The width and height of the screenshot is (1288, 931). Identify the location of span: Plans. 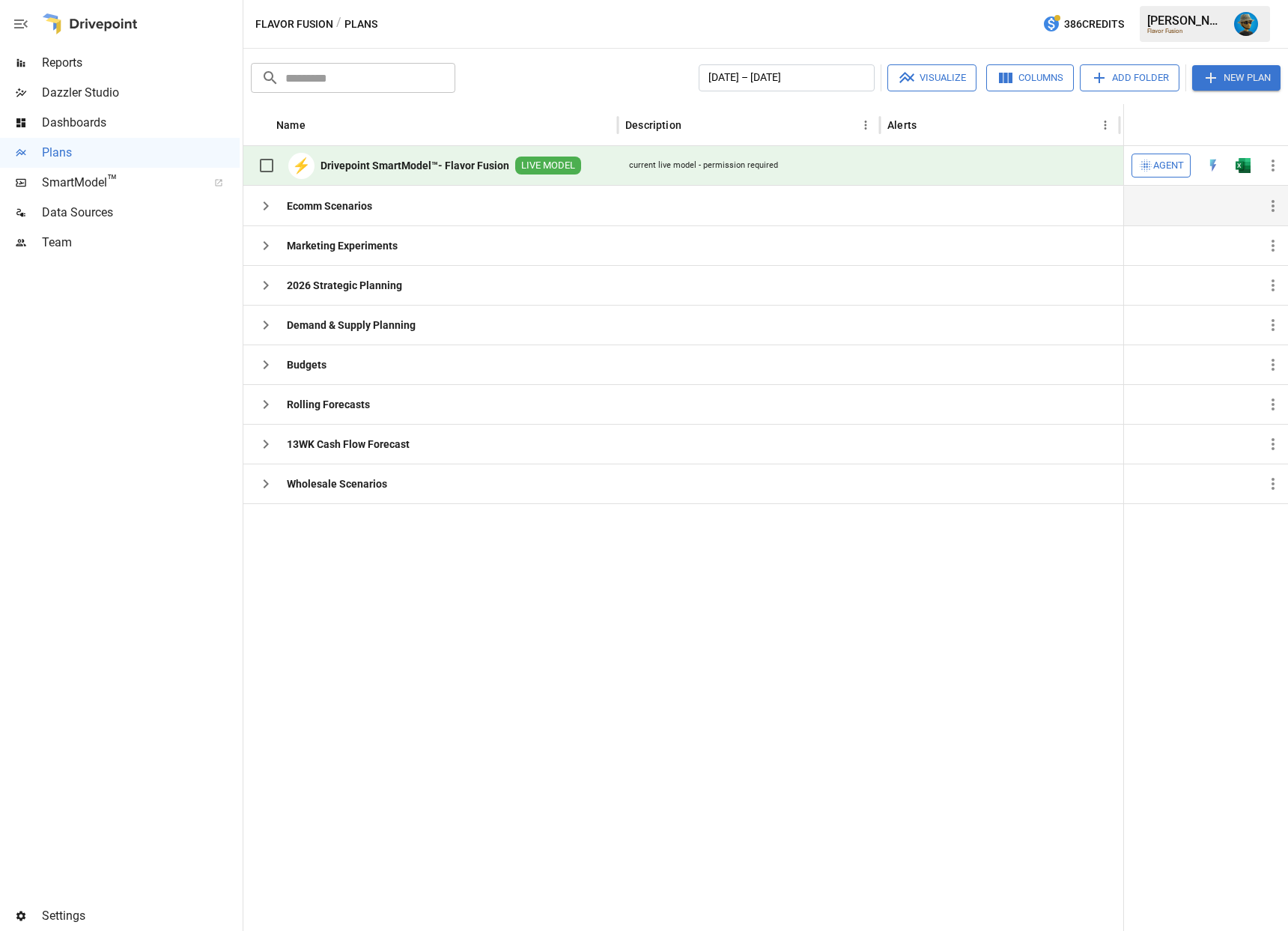
(141, 153).